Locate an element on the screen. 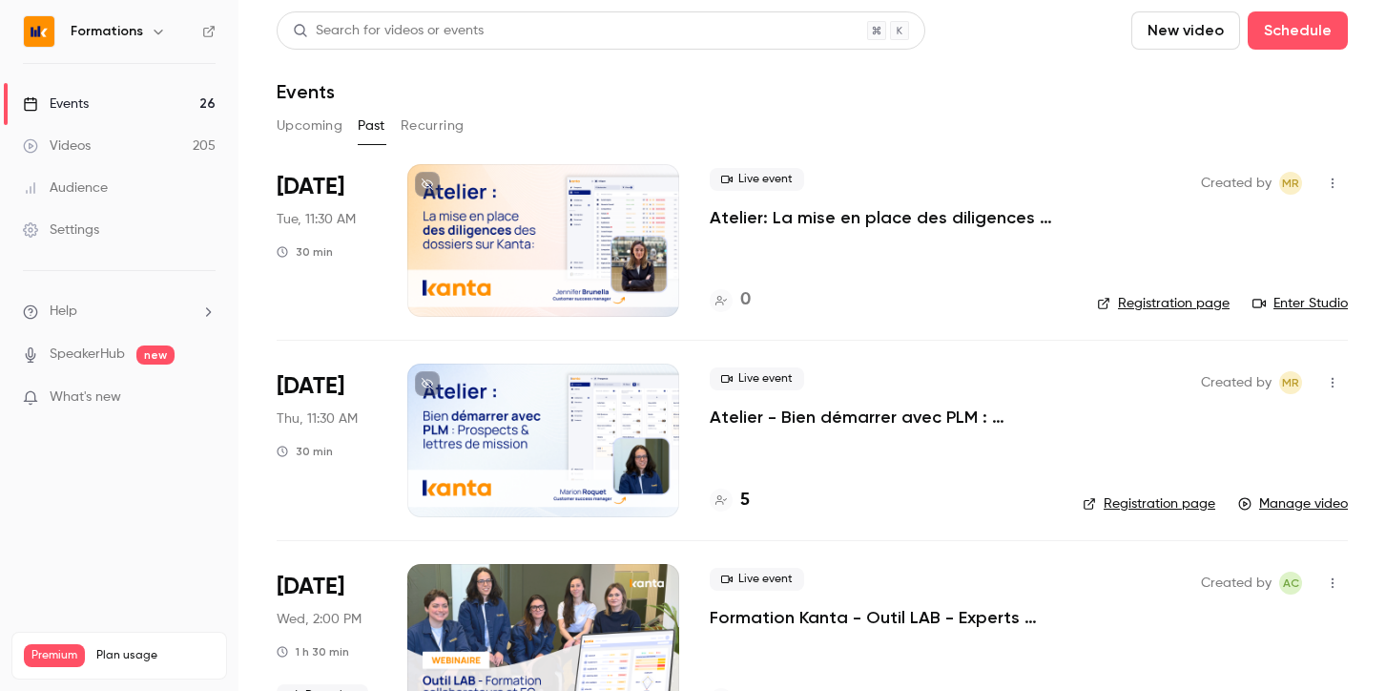  a: SpeakerHub is located at coordinates (87, 354).